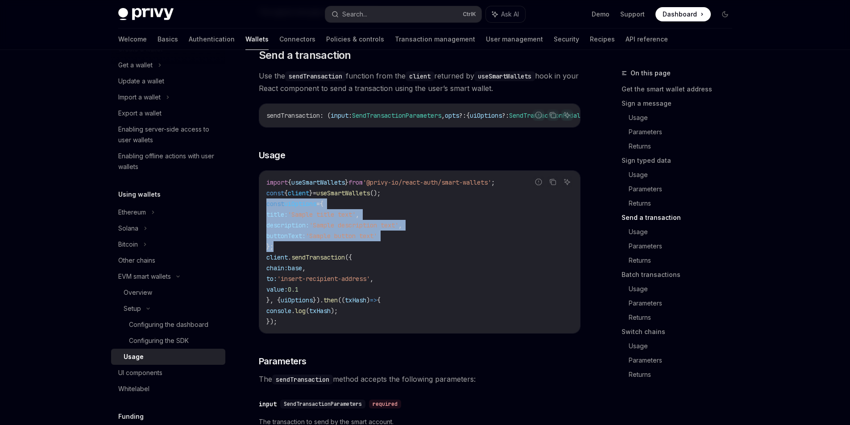  I want to click on span: 'Sample title text', so click(322, 215).